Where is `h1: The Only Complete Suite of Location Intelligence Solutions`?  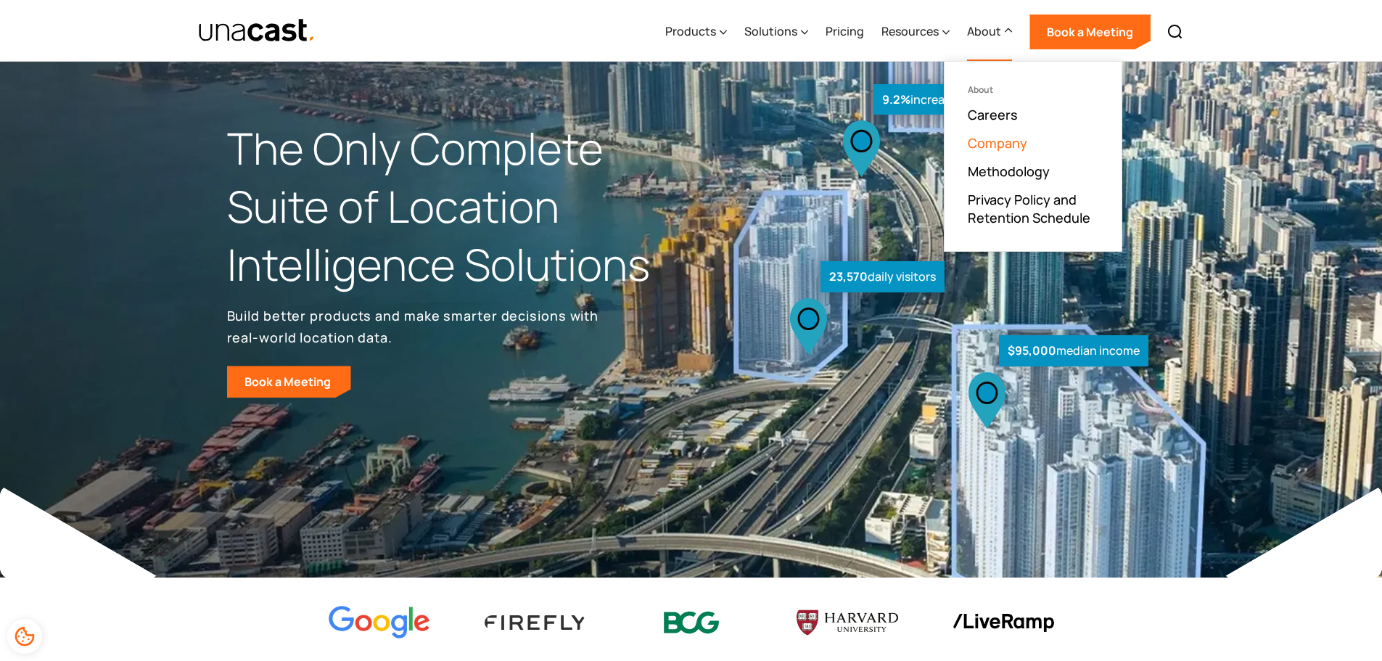
h1: The Only Complete Suite of Location Intelligence Solutions is located at coordinates (459, 206).